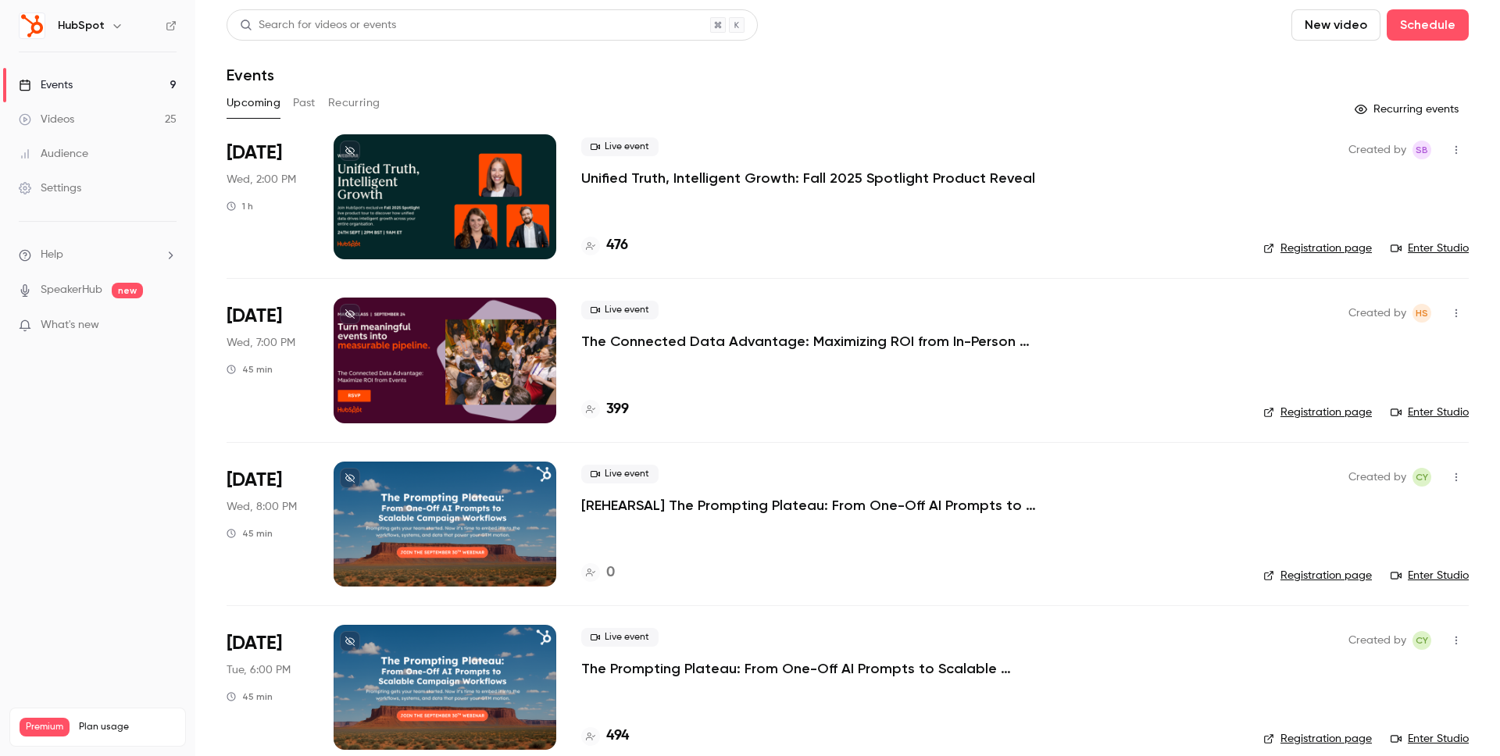 The width and height of the screenshot is (1500, 756). Describe the element at coordinates (259, 670) in the screenshot. I see `span: Tue, 6:00 PM` at that location.